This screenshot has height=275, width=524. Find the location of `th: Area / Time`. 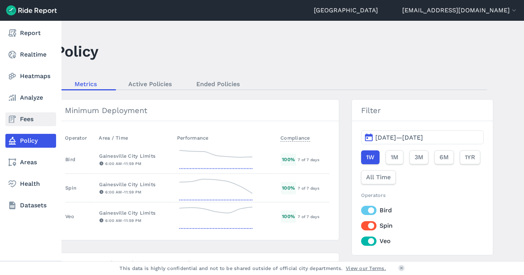

th: Area / Time is located at coordinates (135, 137).